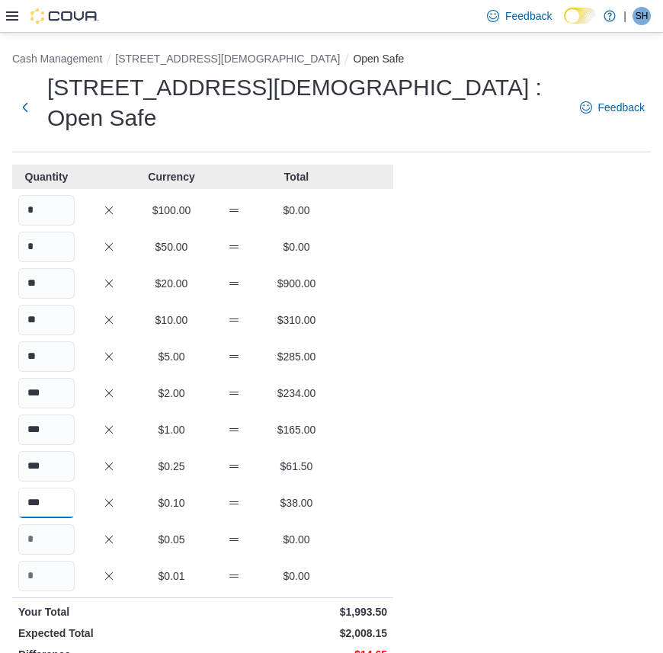 This screenshot has height=653, width=663. Describe the element at coordinates (641, 16) in the screenshot. I see `div: Sam Hilchie` at that location.